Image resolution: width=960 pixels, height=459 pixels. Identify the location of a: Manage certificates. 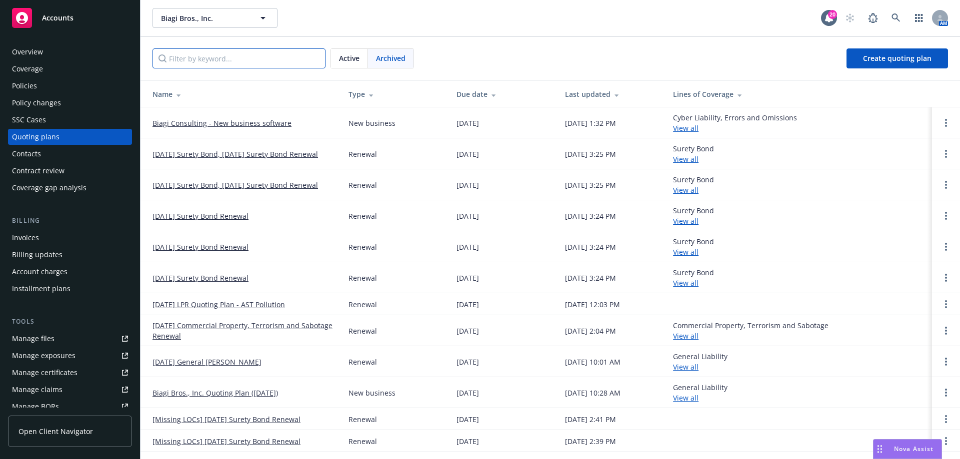
(70, 373).